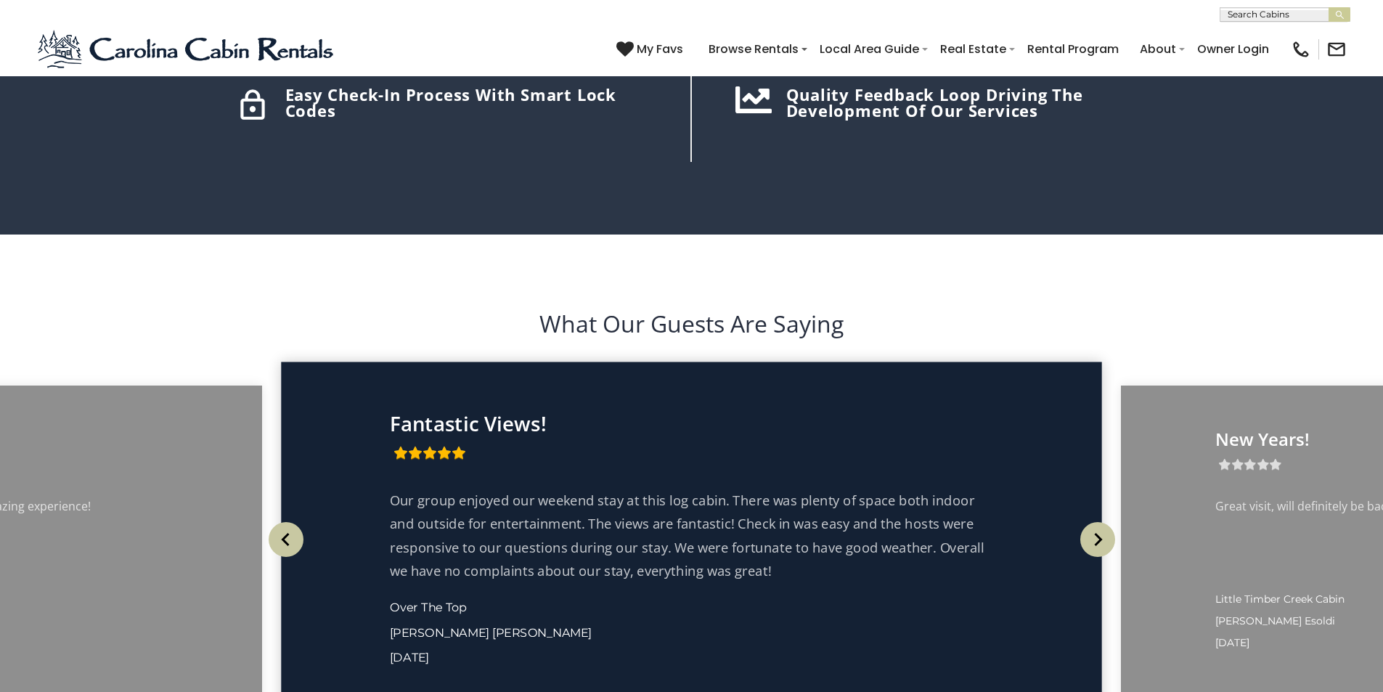 The image size is (1383, 692). Describe the element at coordinates (651, 49) in the screenshot. I see `a: My Favs` at that location.